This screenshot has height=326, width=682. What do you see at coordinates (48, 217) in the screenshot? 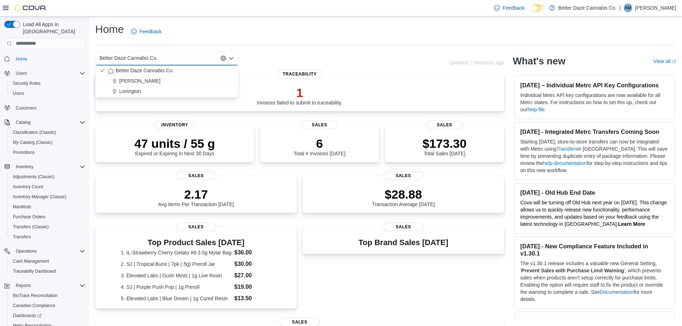
I see `span: Purchase Orders` at bounding box center [48, 217].